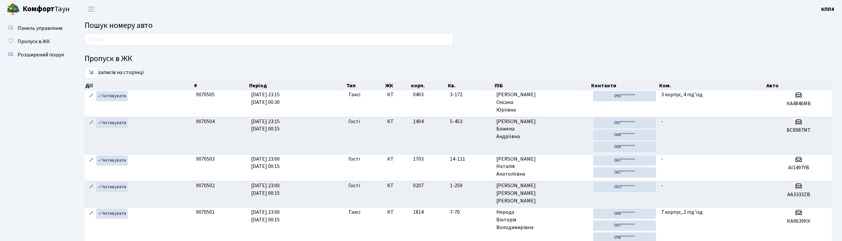 The image size is (842, 241). What do you see at coordinates (418, 185) in the screenshot?
I see `span: 0207` at bounding box center [418, 185].